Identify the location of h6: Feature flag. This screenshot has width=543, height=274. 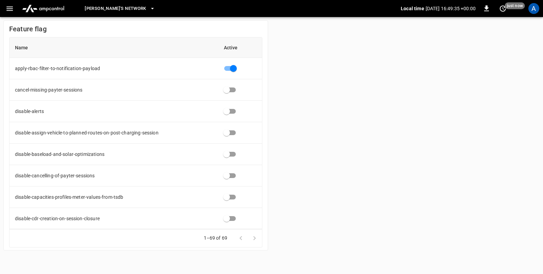
(136, 29).